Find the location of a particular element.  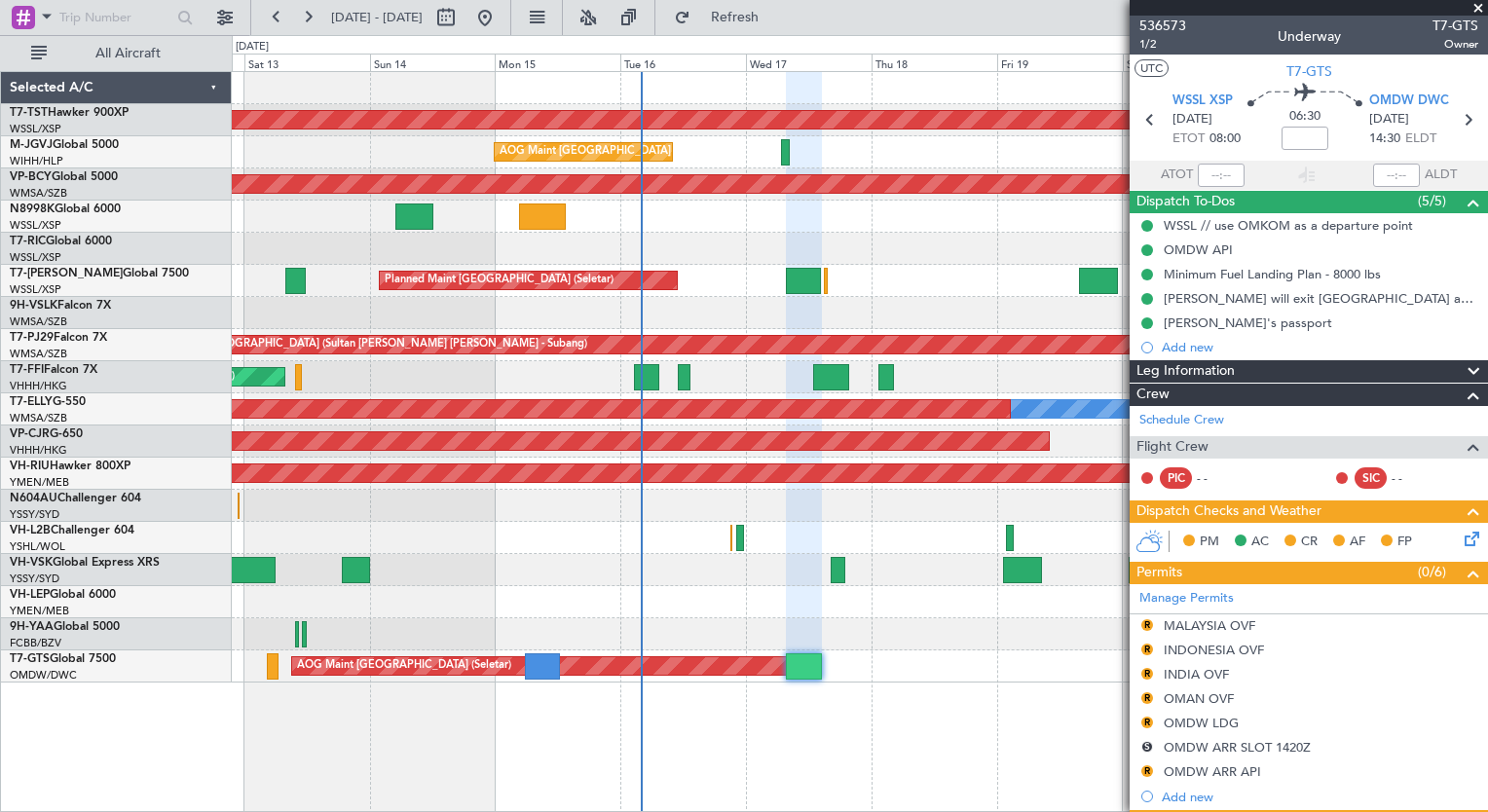

span: FP is located at coordinates (1404, 542).